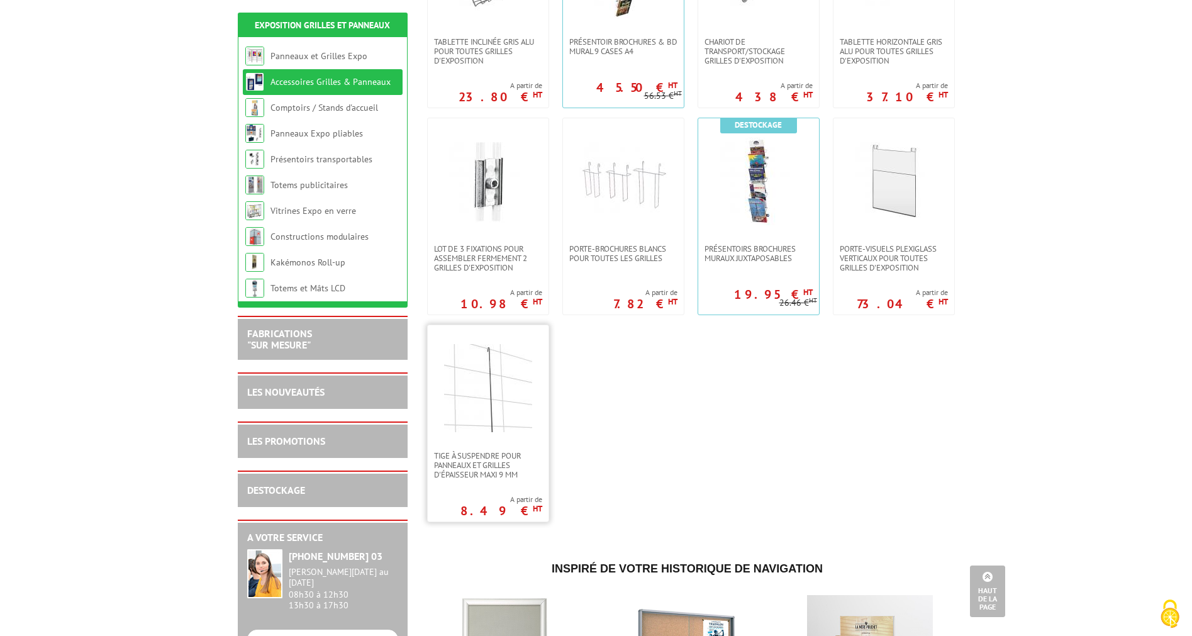 The width and height of the screenshot is (1192, 636). What do you see at coordinates (894, 181) in the screenshot?
I see `img: Porte-visuels plexiglass verticaux pour toutes grilles d'exposition` at bounding box center [894, 181].